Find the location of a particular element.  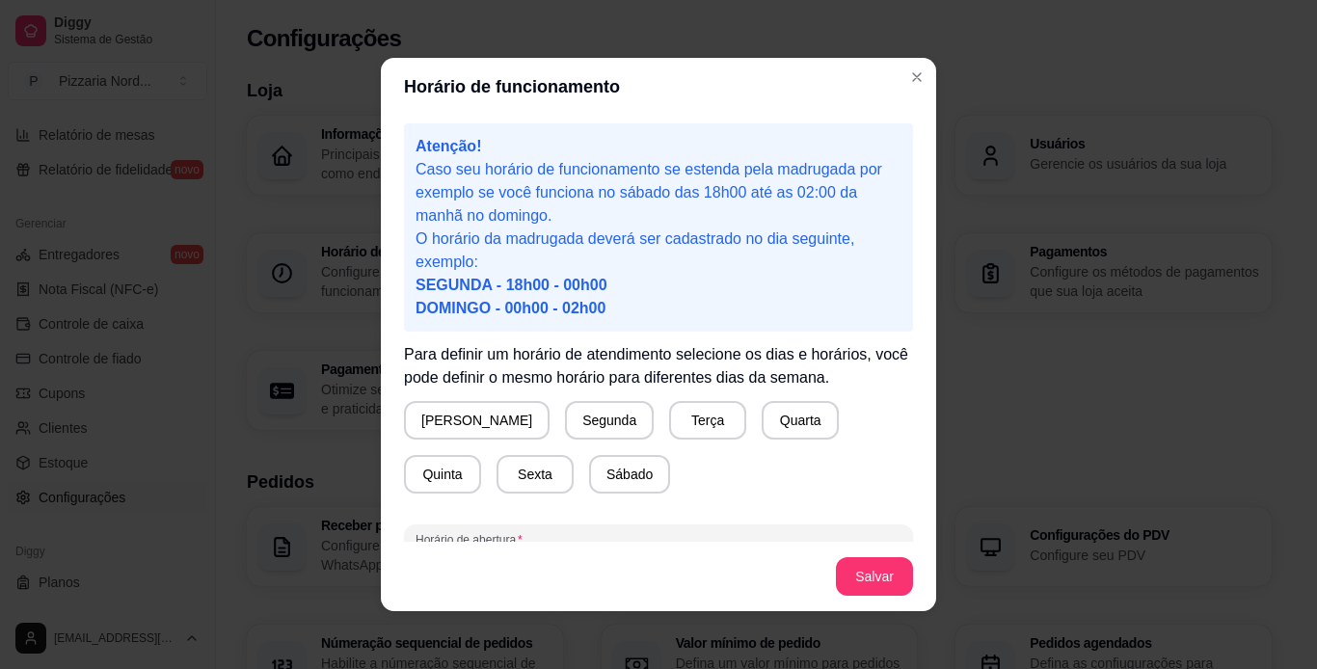

header: Horário de funcionamento is located at coordinates (659, 87).